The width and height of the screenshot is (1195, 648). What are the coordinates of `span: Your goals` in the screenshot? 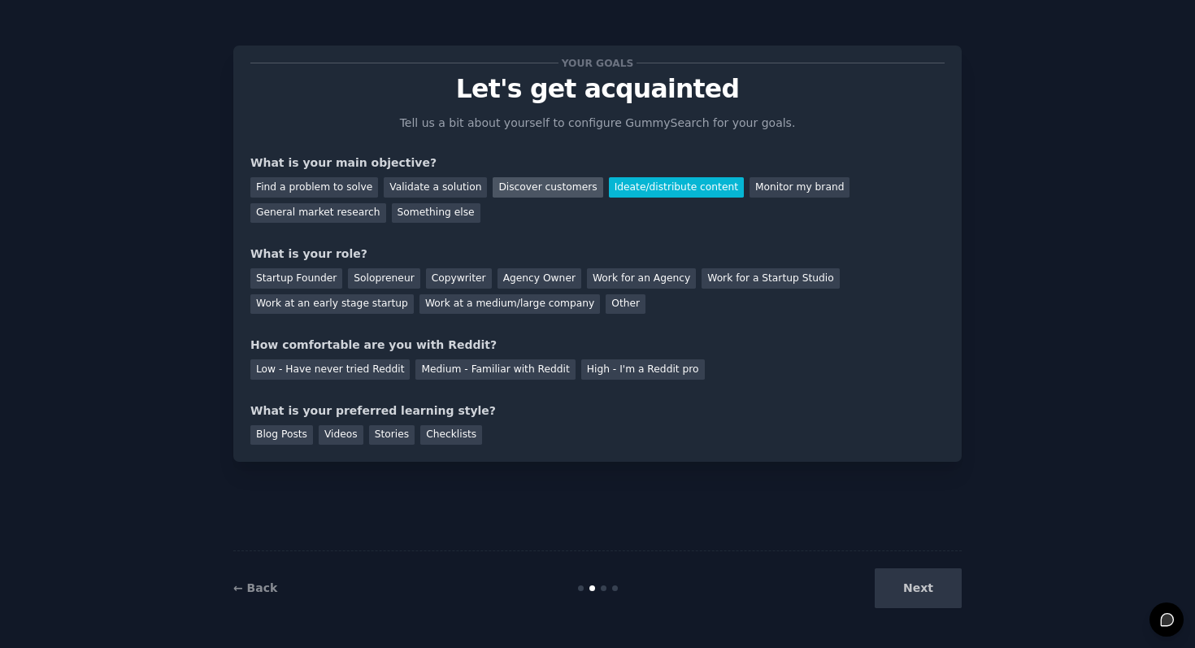 It's located at (598, 63).